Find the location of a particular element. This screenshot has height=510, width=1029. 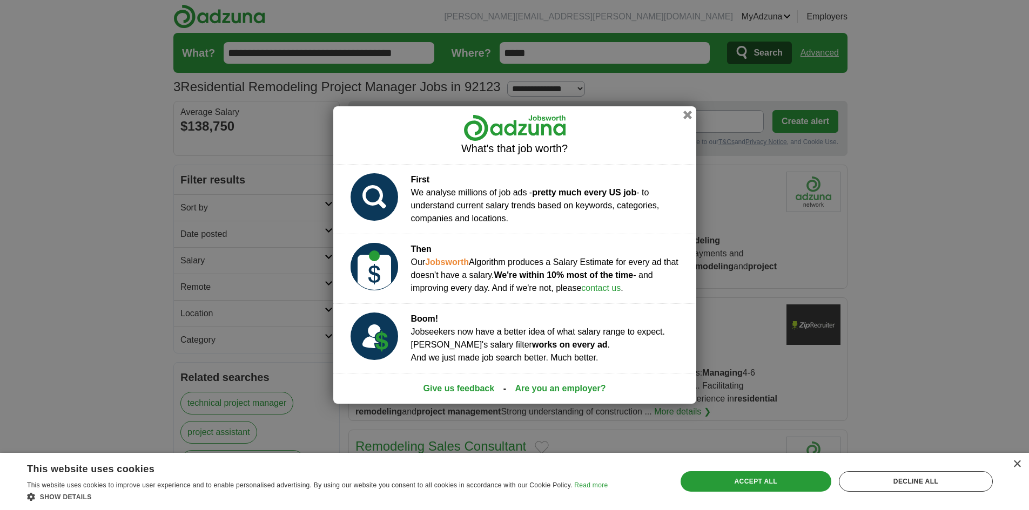

div: This website uses cookies is located at coordinates (304, 468).